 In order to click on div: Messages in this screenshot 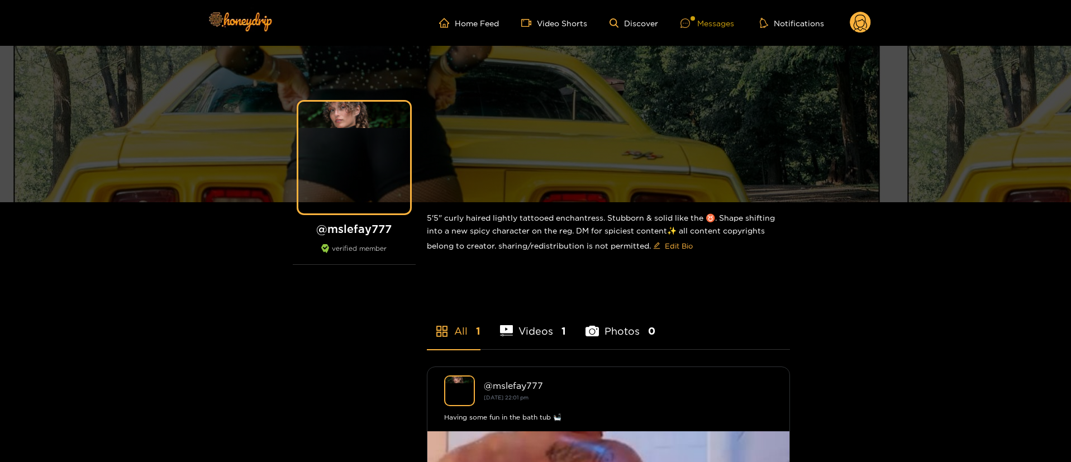, I will do `click(707, 23)`.